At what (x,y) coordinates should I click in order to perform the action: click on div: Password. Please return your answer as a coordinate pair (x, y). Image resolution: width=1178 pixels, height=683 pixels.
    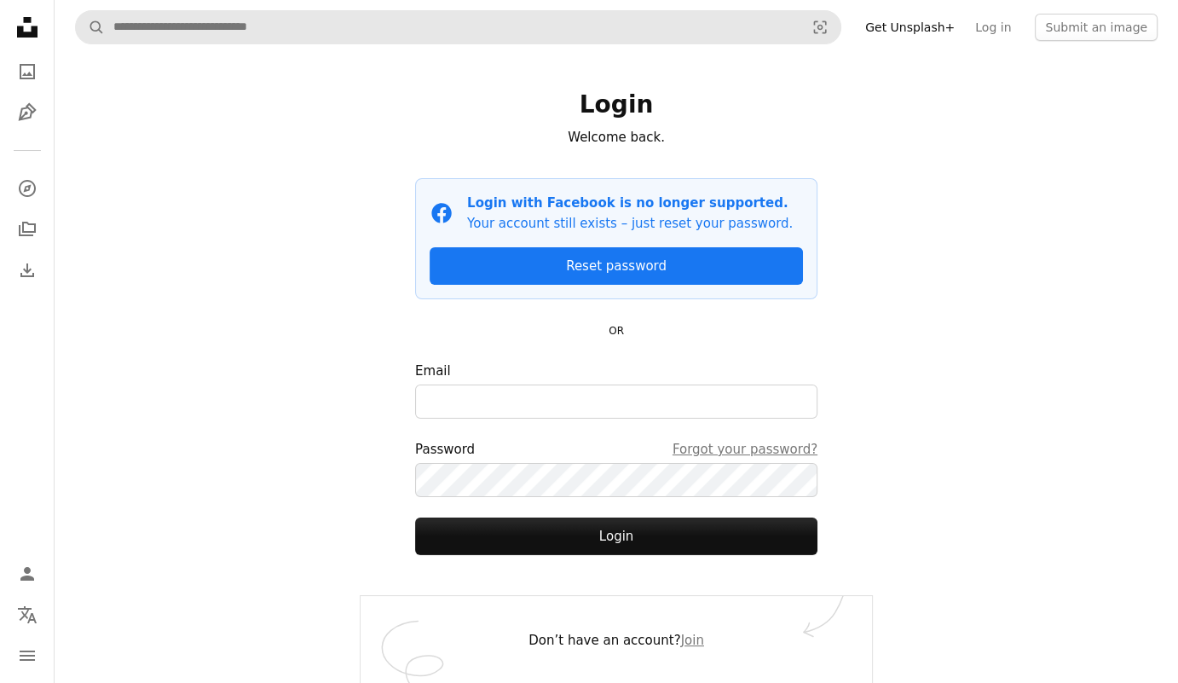
    Looking at the image, I should click on (616, 449).